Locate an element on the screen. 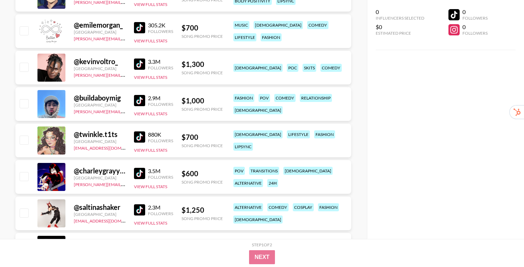  div: @ buildaboymig is located at coordinates (100, 98).